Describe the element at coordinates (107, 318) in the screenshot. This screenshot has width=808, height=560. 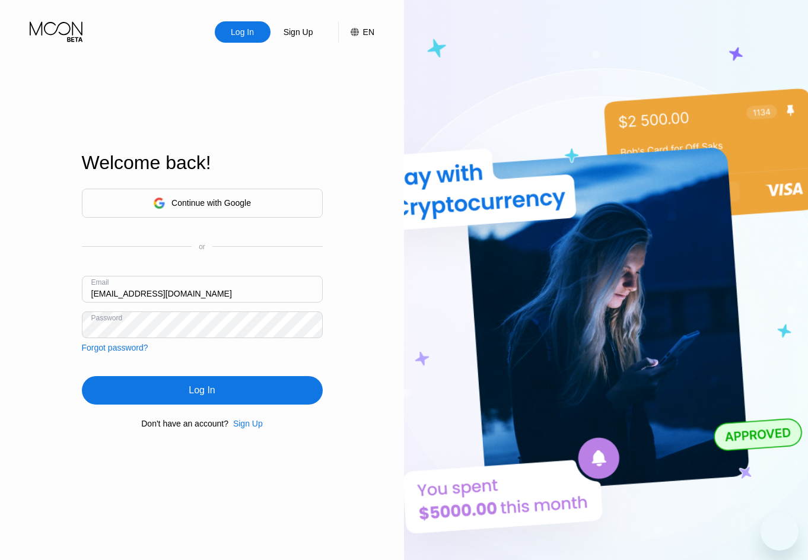
I see `div: Password` at that location.